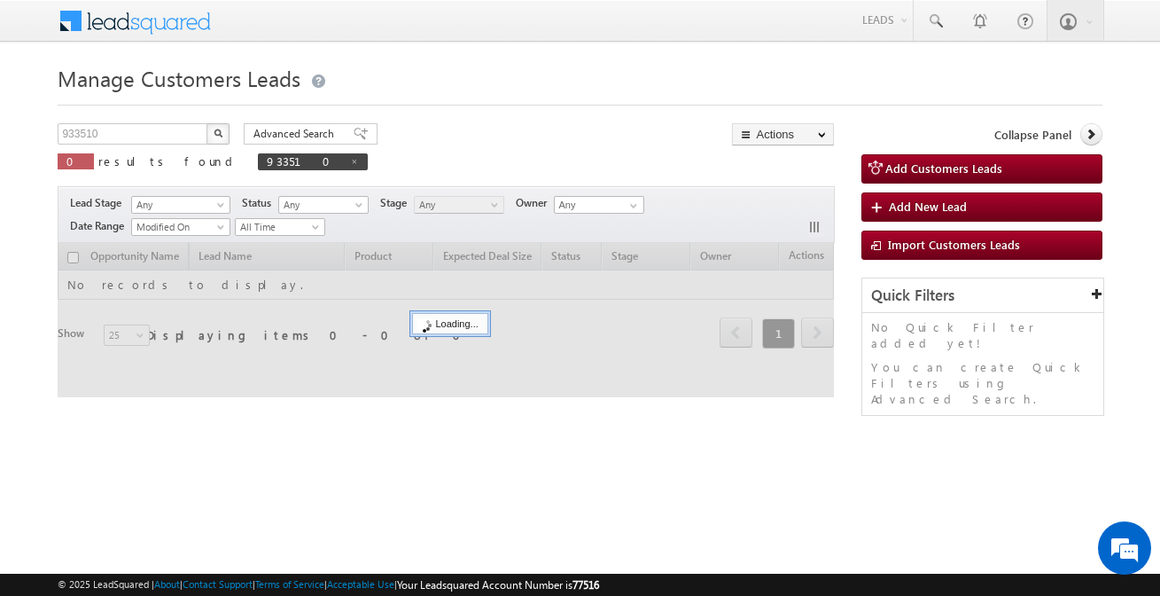 This screenshot has height=596, width=1160. Describe the element at coordinates (954, 244) in the screenshot. I see `span: Import Customers Leads` at that location.